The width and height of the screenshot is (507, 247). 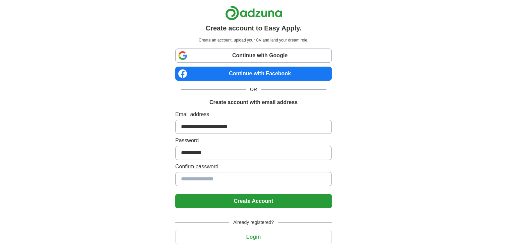 What do you see at coordinates (253, 89) in the screenshot?
I see `span: OR` at bounding box center [253, 89].